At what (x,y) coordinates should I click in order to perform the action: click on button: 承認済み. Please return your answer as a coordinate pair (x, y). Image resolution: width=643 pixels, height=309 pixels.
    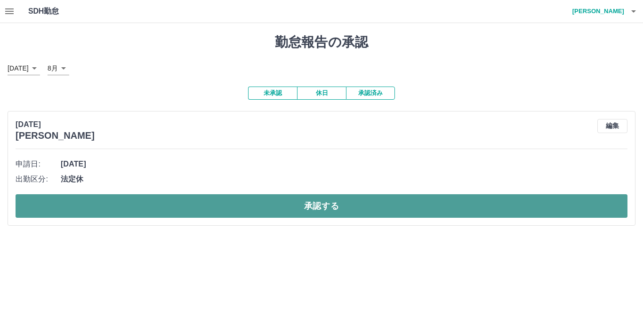
    Looking at the image, I should click on (371, 93).